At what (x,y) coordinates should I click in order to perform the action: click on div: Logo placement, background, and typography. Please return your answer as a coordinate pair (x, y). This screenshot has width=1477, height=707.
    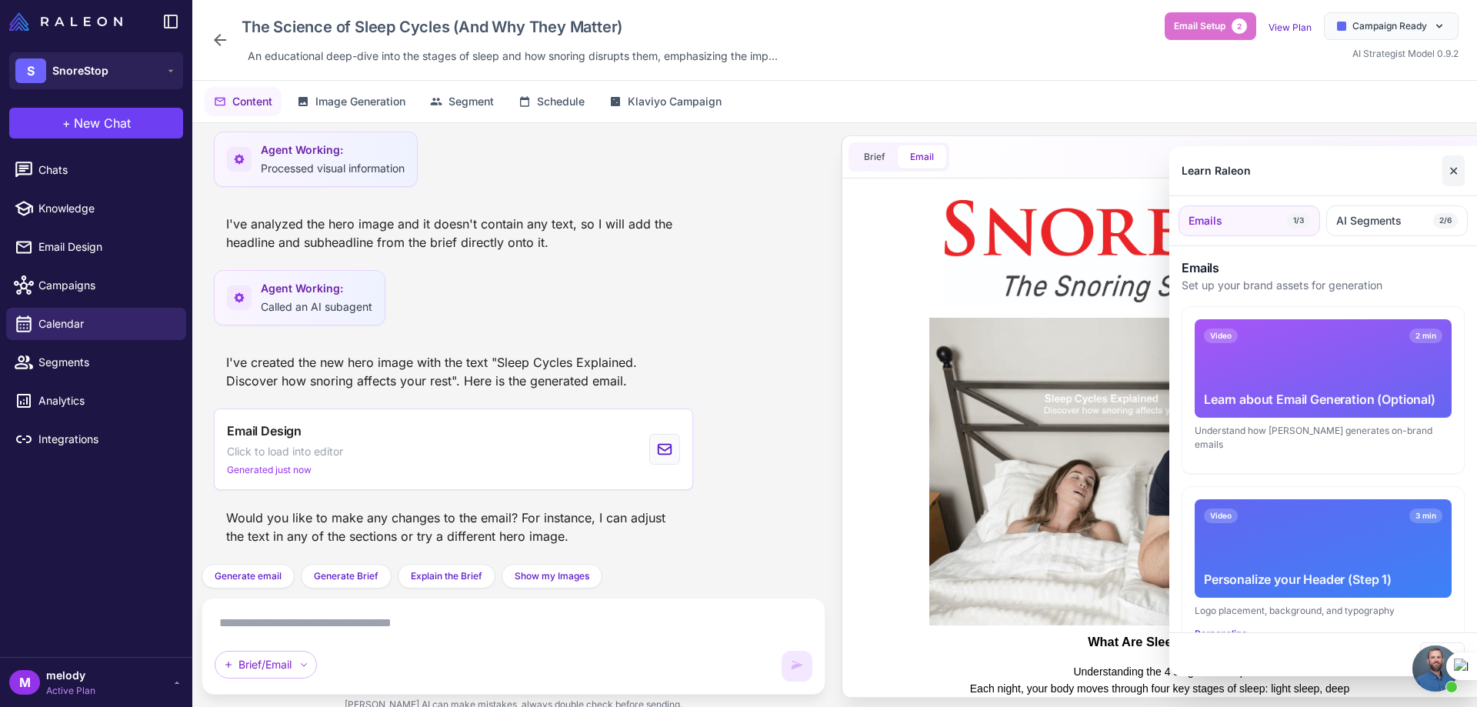
    Looking at the image, I should click on (1323, 611).